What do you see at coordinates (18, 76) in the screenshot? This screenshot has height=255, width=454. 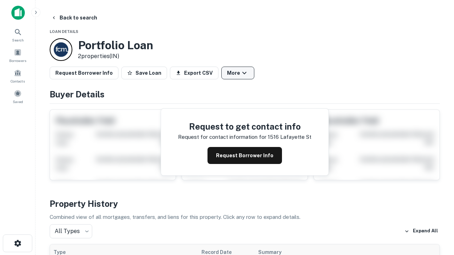 I see `a: Contacts` at bounding box center [18, 76].